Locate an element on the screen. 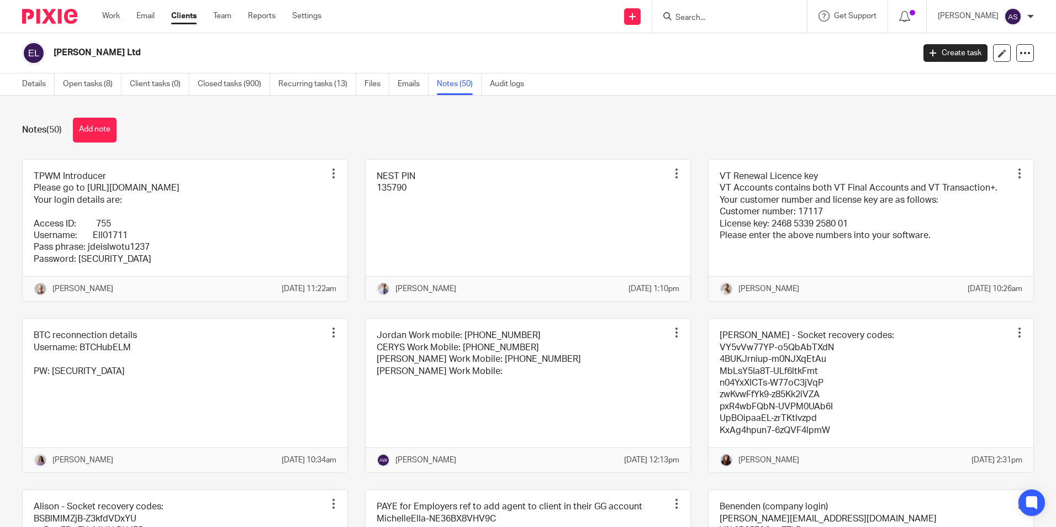  h1: Notes is located at coordinates (42, 130).